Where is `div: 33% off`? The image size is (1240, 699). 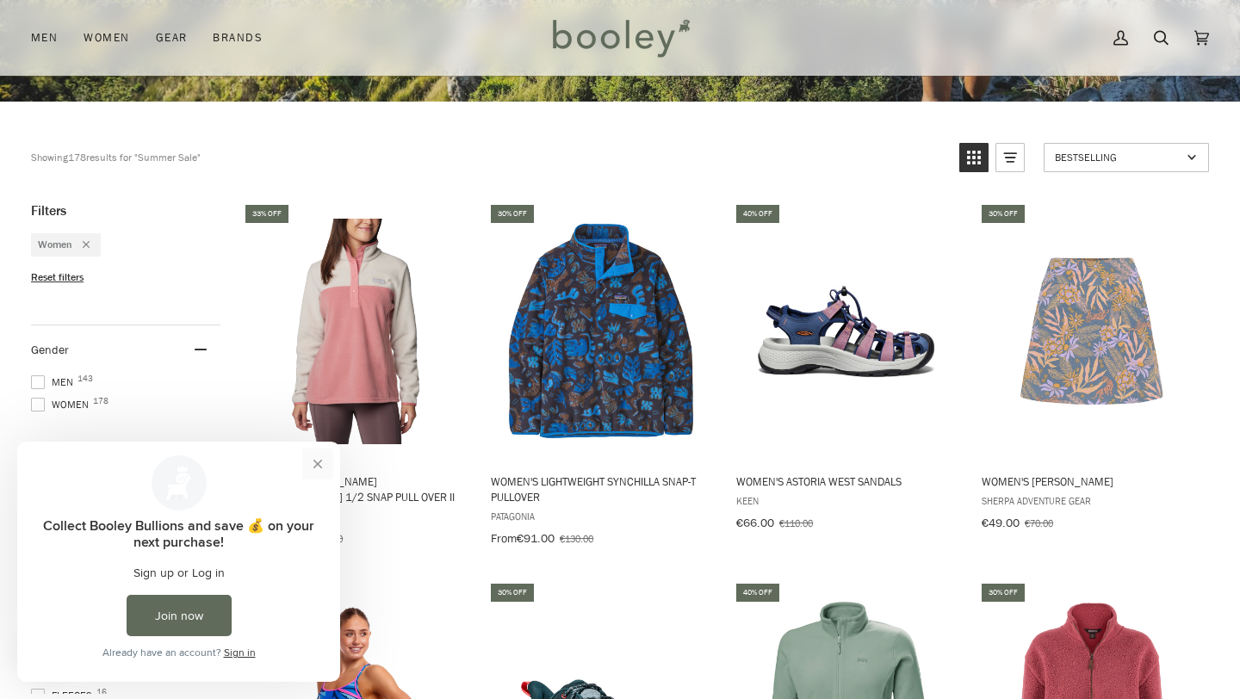
div: 33% off is located at coordinates (267, 214).